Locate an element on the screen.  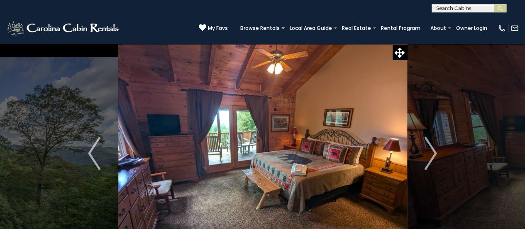
a: Browse Rentals is located at coordinates (260, 28).